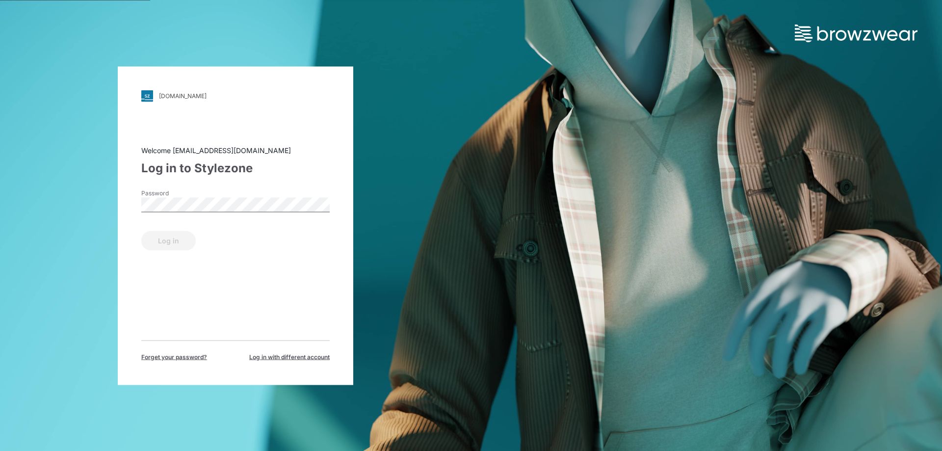 The image size is (942, 451). What do you see at coordinates (176, 193) in the screenshot?
I see `label: Password` at bounding box center [176, 193].